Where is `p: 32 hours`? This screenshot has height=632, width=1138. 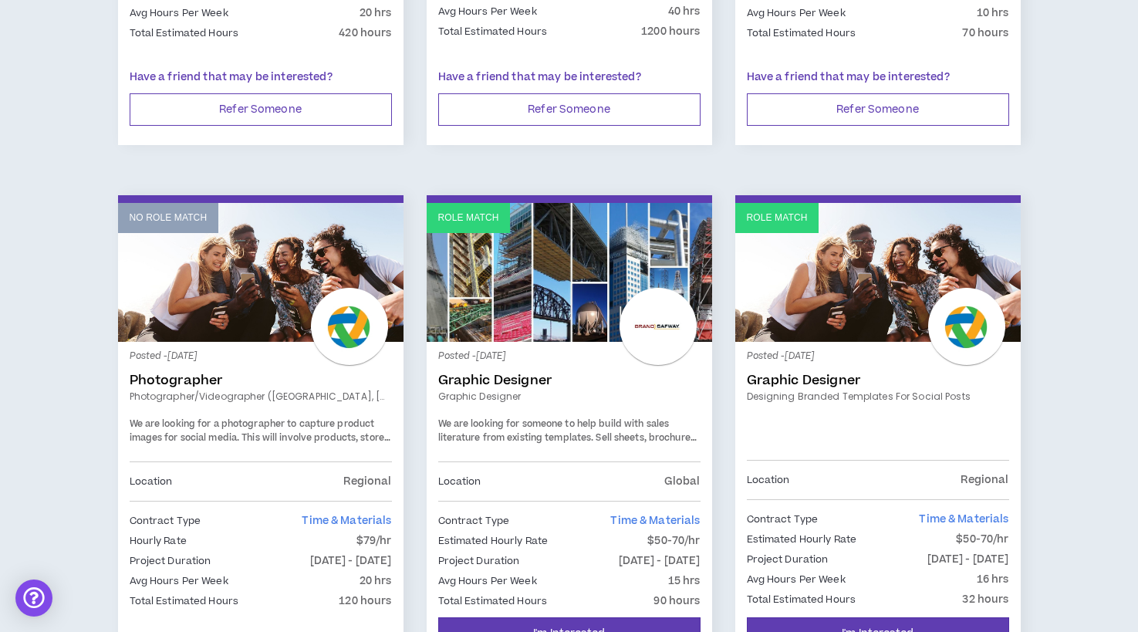
p: 32 hours is located at coordinates (985, 599).